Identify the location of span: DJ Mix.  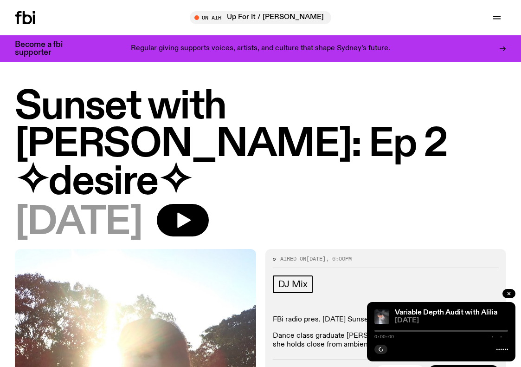
(293, 284).